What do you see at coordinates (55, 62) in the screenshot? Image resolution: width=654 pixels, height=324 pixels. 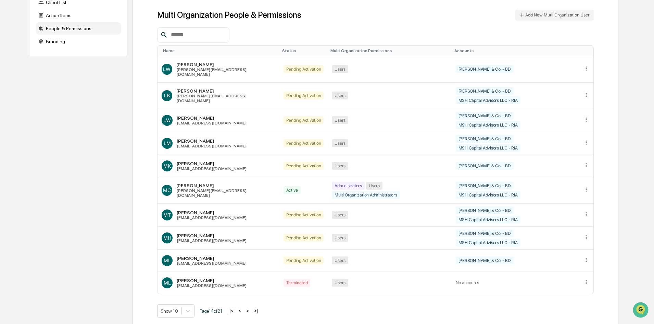 I see `div: We're available if you need us!` at bounding box center [55, 62].